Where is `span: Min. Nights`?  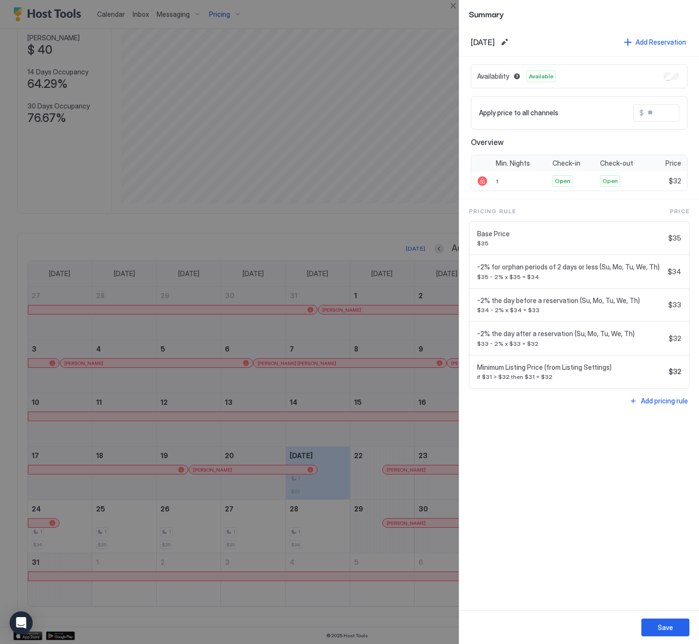 span: Min. Nights is located at coordinates (512, 163).